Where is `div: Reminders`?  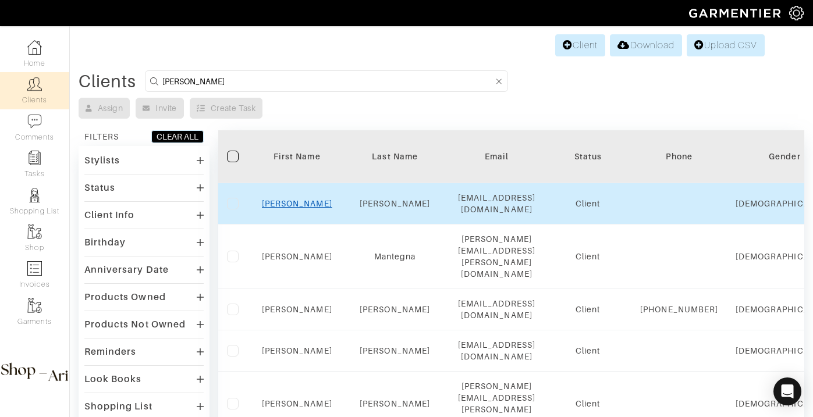
div: Reminders is located at coordinates (110, 352).